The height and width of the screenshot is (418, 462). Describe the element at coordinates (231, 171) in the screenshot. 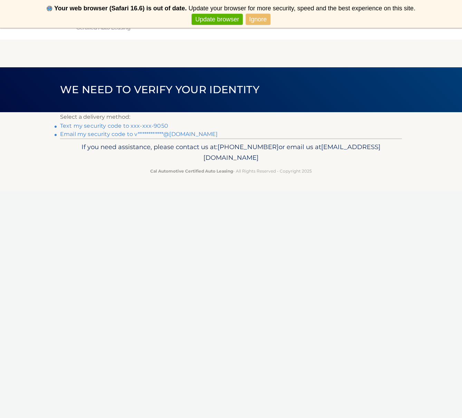

I see `p: - All Rights Reserved - Copyright 2025` at that location.